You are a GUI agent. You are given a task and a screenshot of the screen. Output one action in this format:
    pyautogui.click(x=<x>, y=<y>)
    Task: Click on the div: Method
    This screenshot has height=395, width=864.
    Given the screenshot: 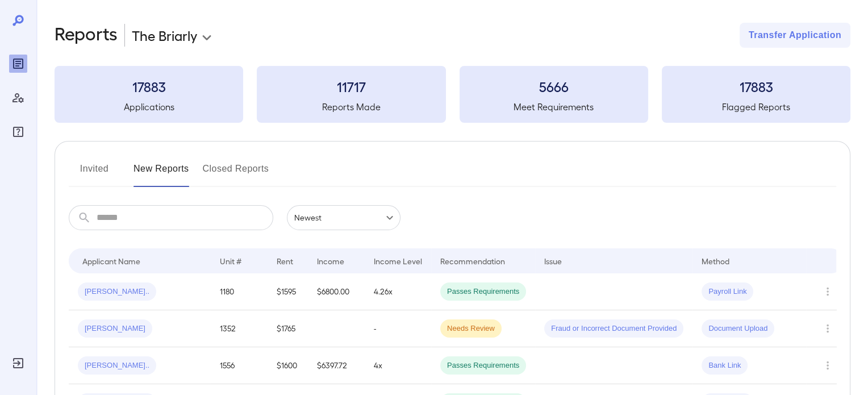 What is the action you would take?
    pyautogui.click(x=715, y=261)
    